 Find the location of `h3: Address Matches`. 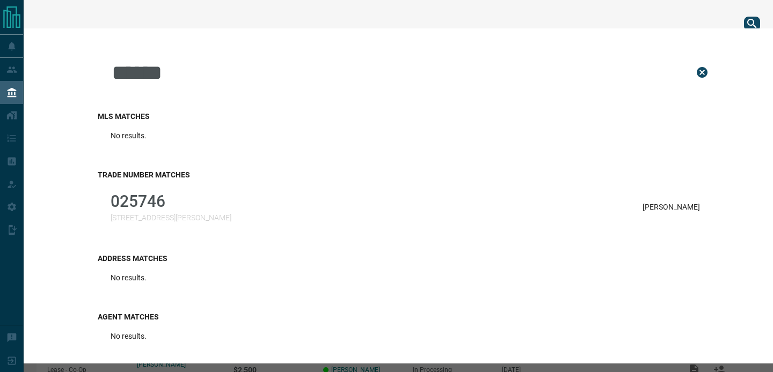

h3: Address Matches is located at coordinates (405, 259).